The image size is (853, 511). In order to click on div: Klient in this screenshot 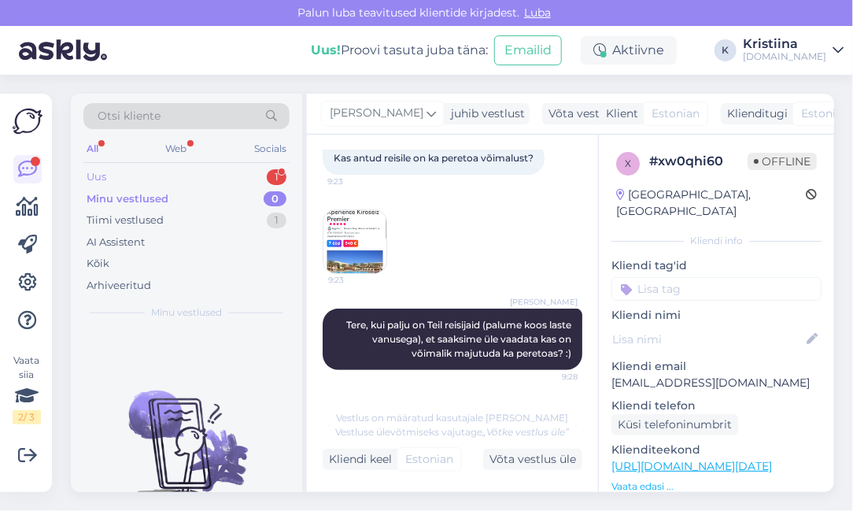, I will do `click(619, 113)`.